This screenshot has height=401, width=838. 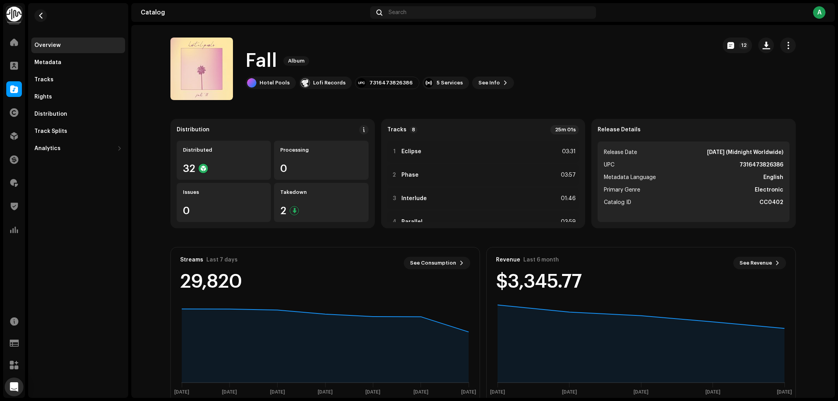 What do you see at coordinates (222, 260) in the screenshot?
I see `div: Last 7 days` at bounding box center [222, 260].